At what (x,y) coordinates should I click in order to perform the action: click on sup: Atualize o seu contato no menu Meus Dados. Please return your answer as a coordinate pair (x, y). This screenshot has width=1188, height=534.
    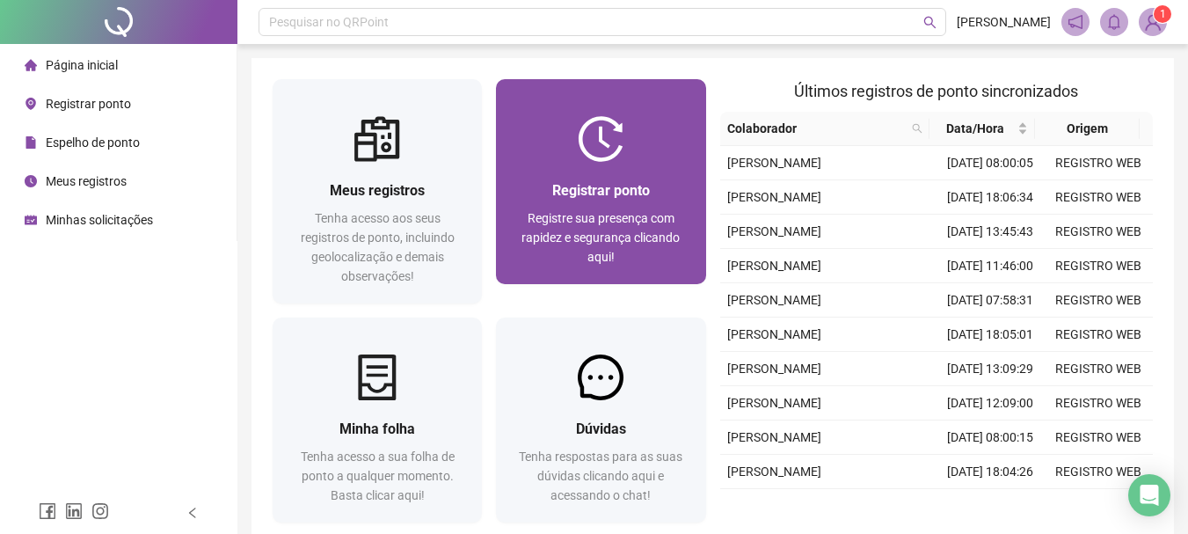
    Looking at the image, I should click on (1162, 14).